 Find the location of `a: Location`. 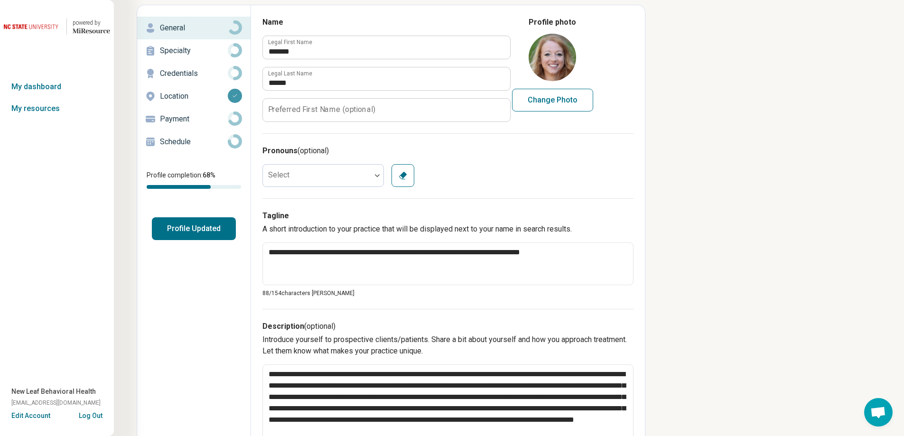

a: Location is located at coordinates (194, 96).